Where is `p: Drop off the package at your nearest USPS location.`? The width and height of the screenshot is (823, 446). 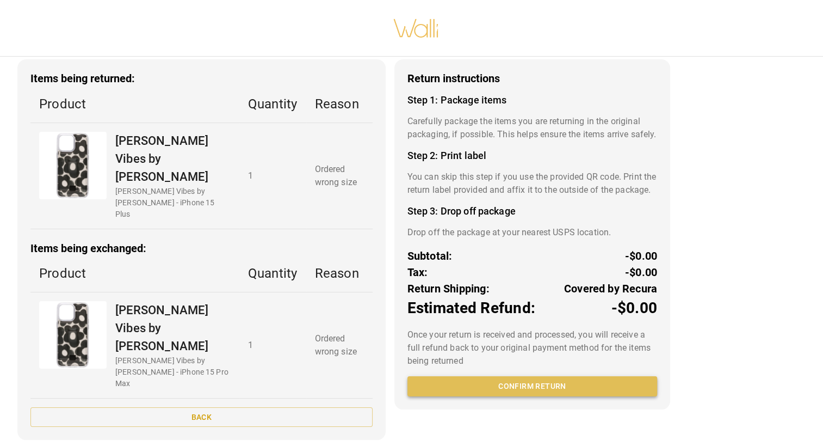 p: Drop off the package at your nearest USPS location. is located at coordinates (532, 232).